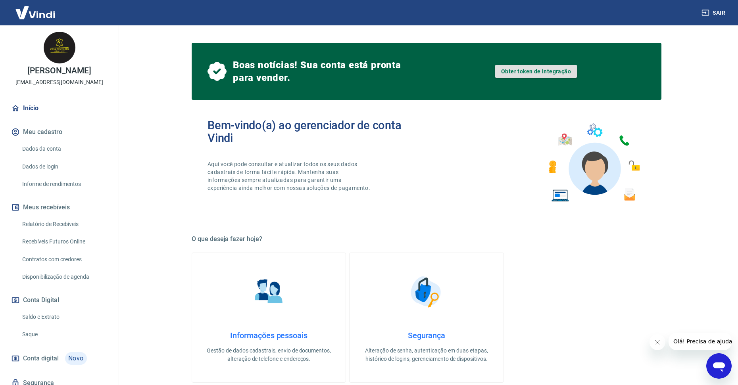 The width and height of the screenshot is (738, 385). What do you see at coordinates (64, 334) in the screenshot?
I see `a: Saque` at bounding box center [64, 334].